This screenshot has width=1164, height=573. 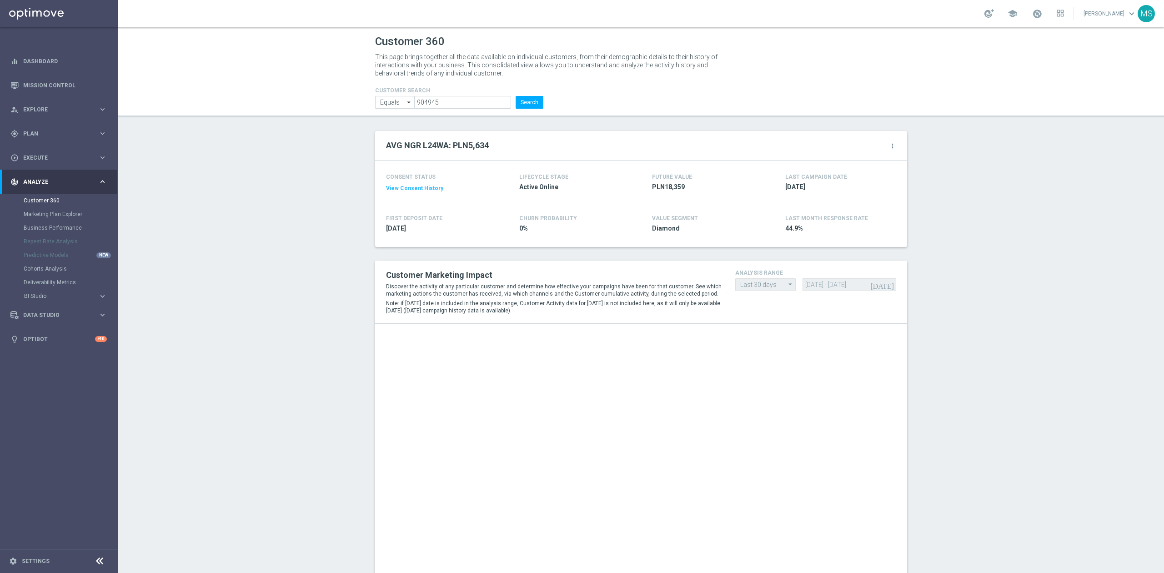 I want to click on div: Plan, so click(x=54, y=134).